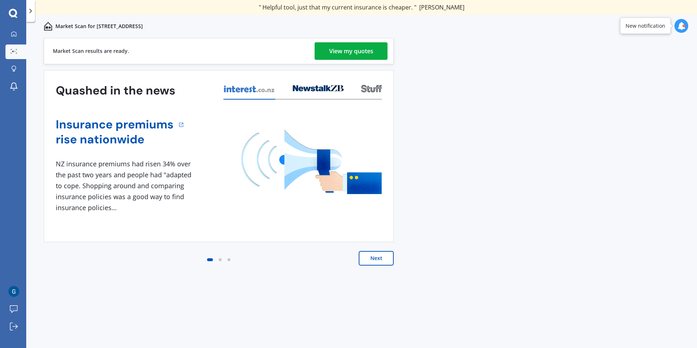 The height and width of the screenshot is (348, 697). What do you see at coordinates (91, 51) in the screenshot?
I see `div: Market Scan results are ready.` at bounding box center [91, 51].